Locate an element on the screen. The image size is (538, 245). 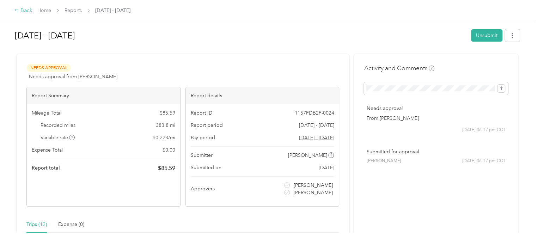
span: Report period is located at coordinates (207, 125).